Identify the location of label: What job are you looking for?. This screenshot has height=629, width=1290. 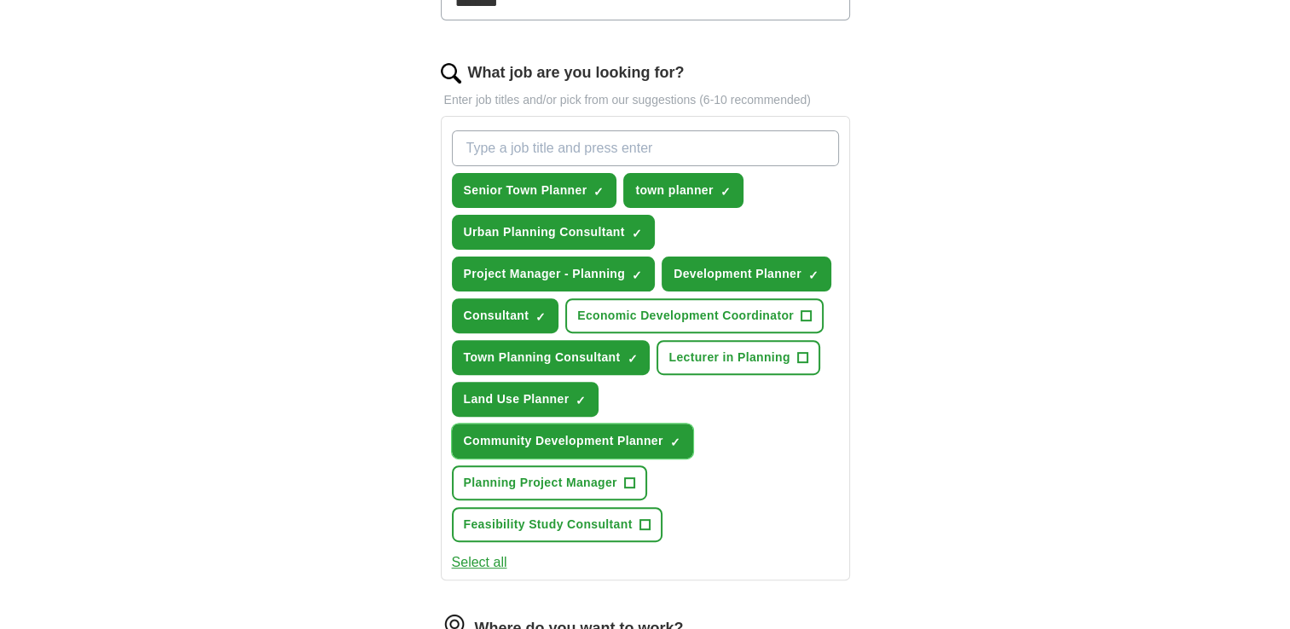
(576, 72).